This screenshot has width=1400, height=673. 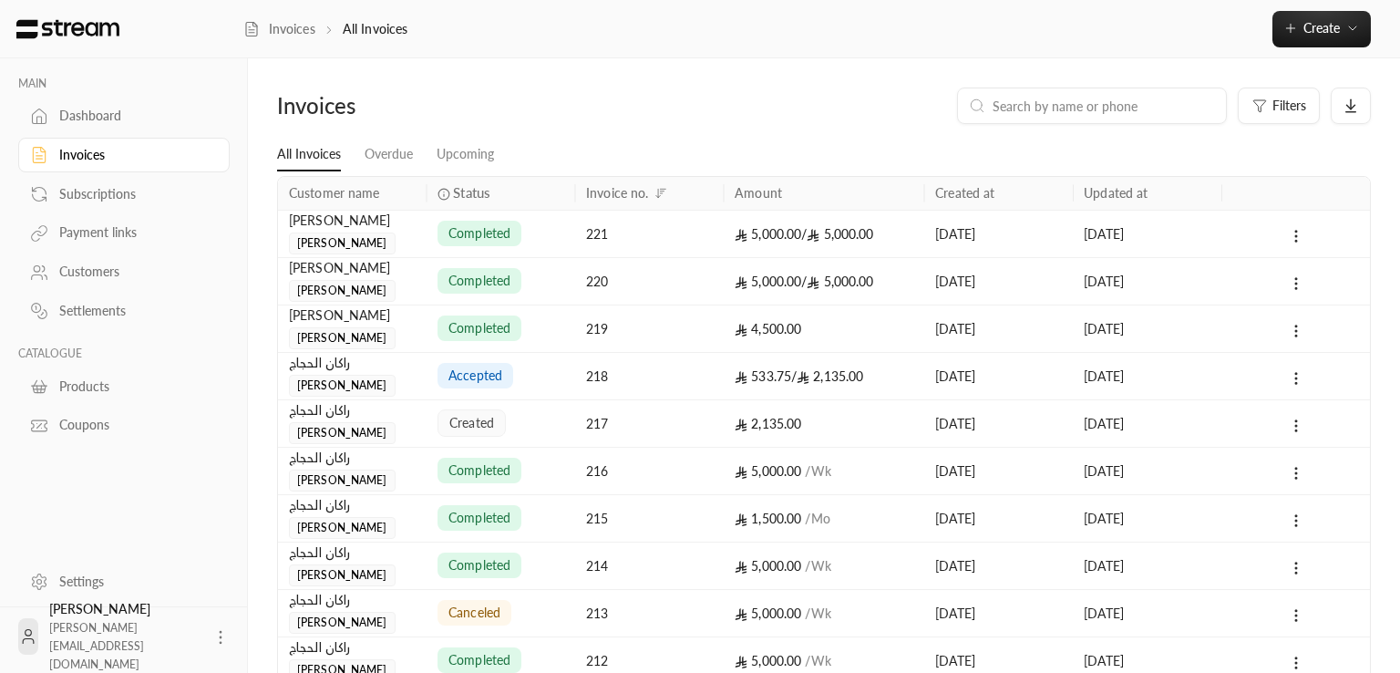 I want to click on div: 220, so click(x=649, y=281).